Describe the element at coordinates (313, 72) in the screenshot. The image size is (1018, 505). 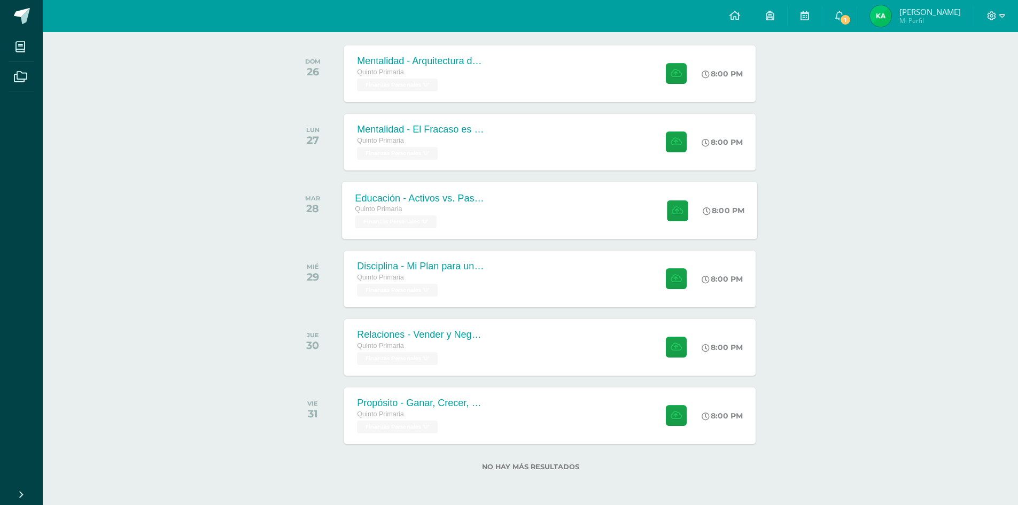
I see `div: 26` at that location.